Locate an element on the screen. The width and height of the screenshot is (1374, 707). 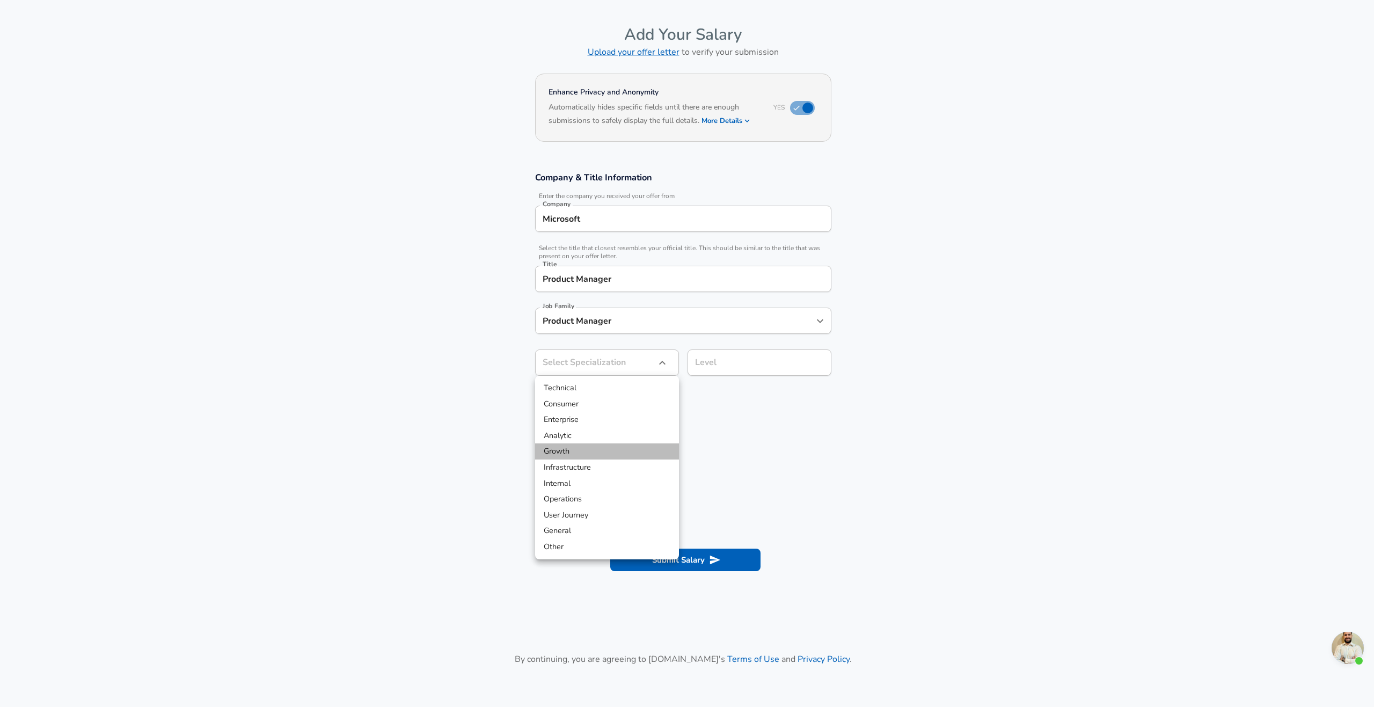
li: Operations is located at coordinates (607, 499).